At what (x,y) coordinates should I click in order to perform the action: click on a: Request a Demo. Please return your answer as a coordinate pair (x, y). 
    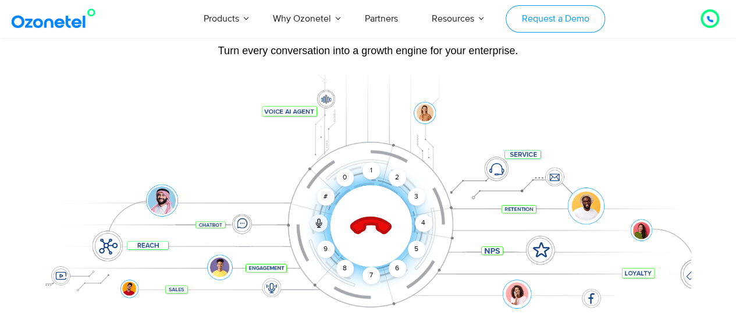
    Looking at the image, I should click on (555, 19).